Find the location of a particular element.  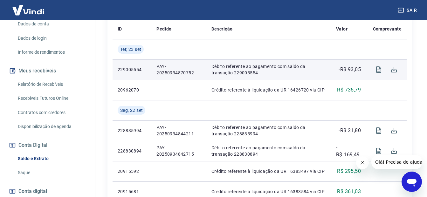

p: Crédito referente à liquidação da UR 16426720 via CIP is located at coordinates (268, 90).